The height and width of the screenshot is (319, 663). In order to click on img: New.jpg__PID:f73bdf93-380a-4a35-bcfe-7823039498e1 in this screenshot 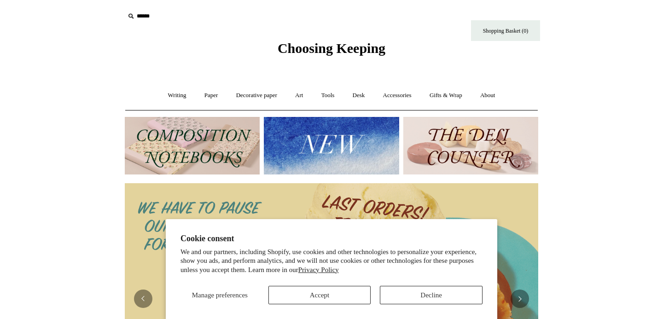, I will do `click(331, 145)`.